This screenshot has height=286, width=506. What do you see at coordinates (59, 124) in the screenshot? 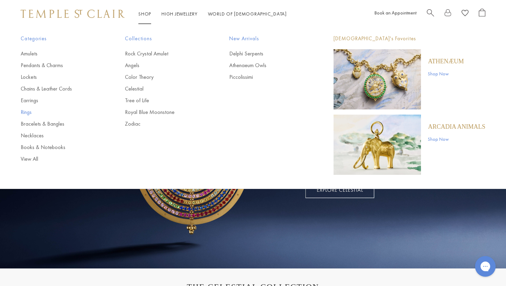
I see `a: Bracelets & Bangles` at bounding box center [59, 124].